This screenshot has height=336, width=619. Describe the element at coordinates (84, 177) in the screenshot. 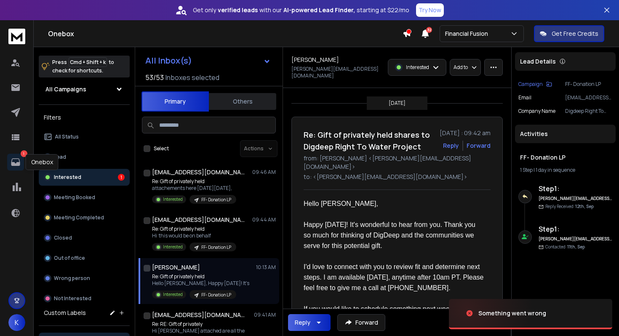

I see `button: Interested1` at that location.